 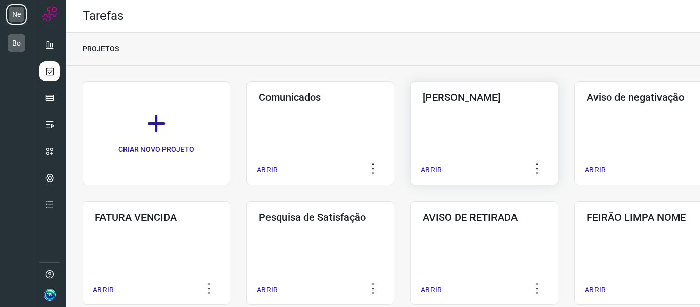 What do you see at coordinates (156, 217) in the screenshot?
I see `h3: FATURA VENCIDA` at bounding box center [156, 217].